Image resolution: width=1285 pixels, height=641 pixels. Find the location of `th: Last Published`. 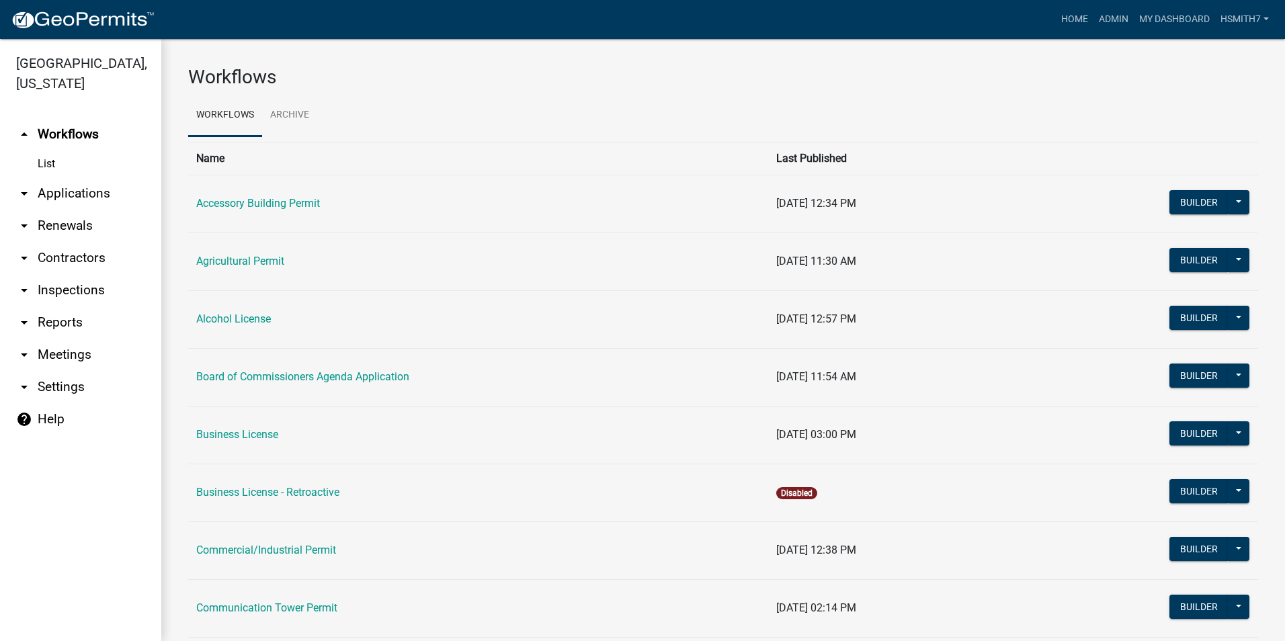

th: Last Published is located at coordinates (890, 158).